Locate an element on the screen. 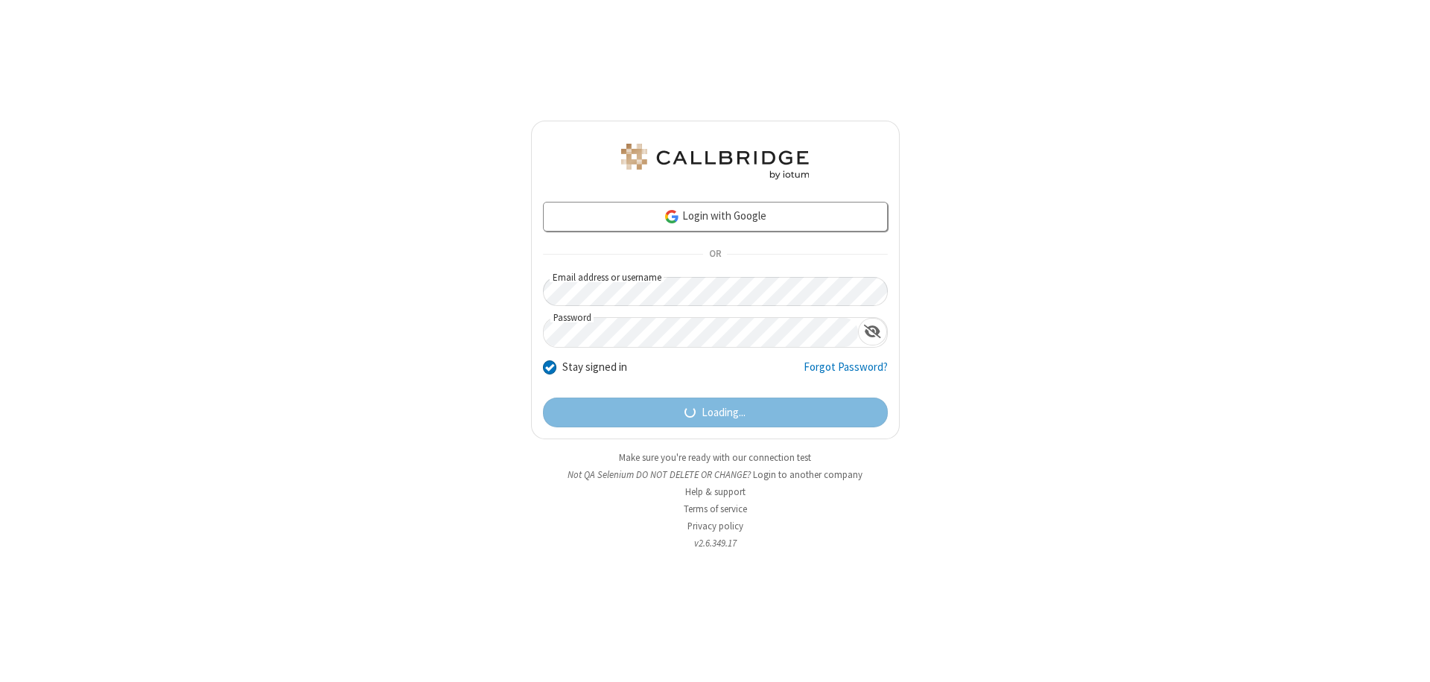 Image resolution: width=1430 pixels, height=682 pixels. span: Loading... is located at coordinates (723, 413).